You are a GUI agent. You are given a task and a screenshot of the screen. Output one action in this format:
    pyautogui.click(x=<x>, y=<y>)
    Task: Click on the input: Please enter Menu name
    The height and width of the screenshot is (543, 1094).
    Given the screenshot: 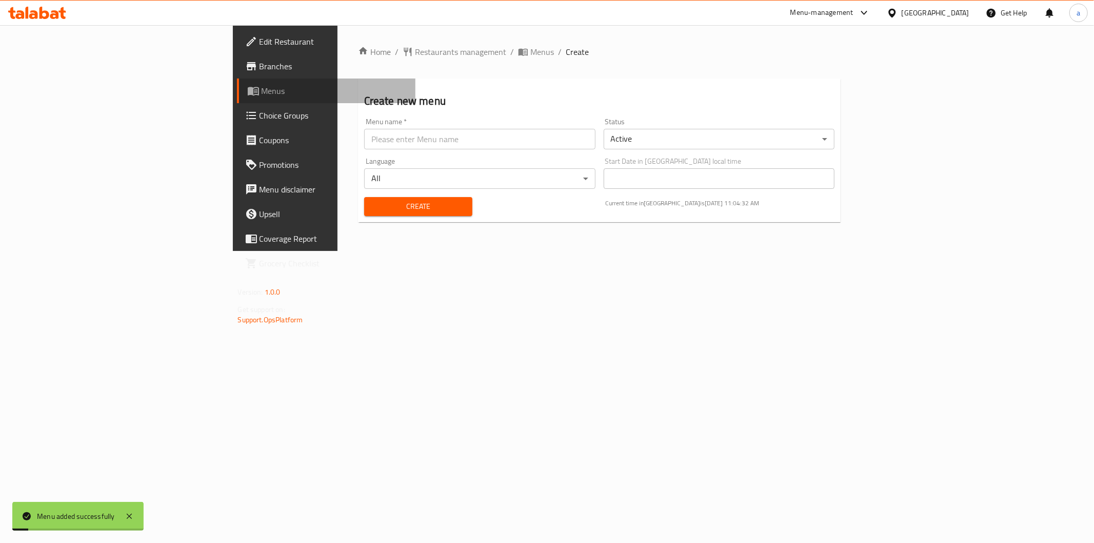 What is the action you would take?
    pyautogui.click(x=480, y=139)
    